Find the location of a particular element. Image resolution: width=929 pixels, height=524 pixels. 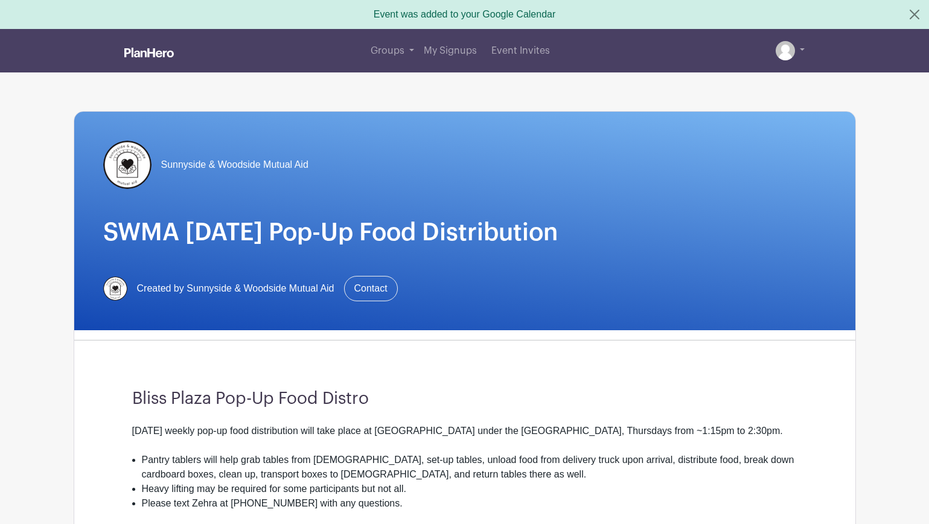

span: Sunnyside & Woodside Mutual Aid is located at coordinates (235, 165).